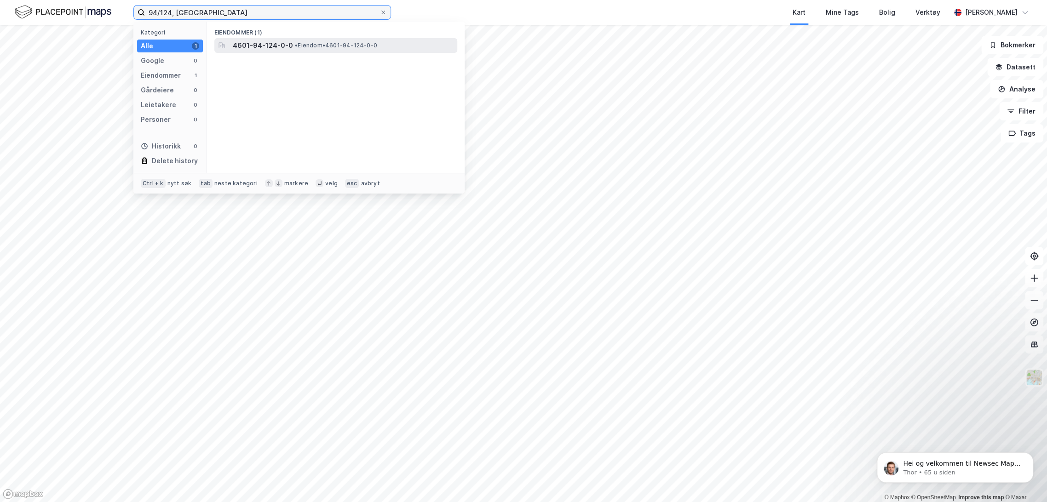 The width and height of the screenshot is (1047, 502). Describe the element at coordinates (63, 12) in the screenshot. I see `img: logo.f888ab2527a4732fd821a326f86c7f29.svg` at that location.